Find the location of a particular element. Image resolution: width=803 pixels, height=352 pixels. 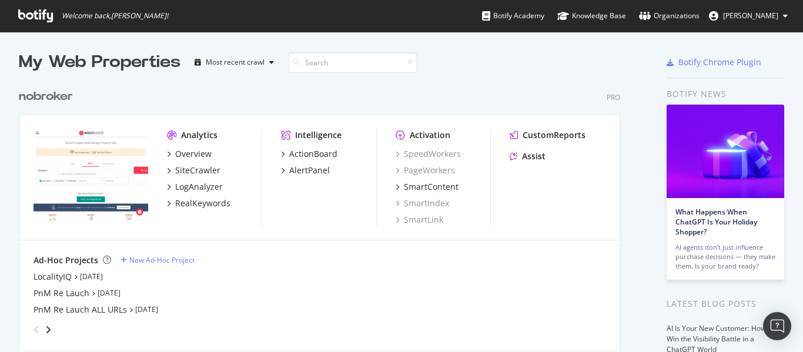

div: RealKeywords is located at coordinates (203, 203).